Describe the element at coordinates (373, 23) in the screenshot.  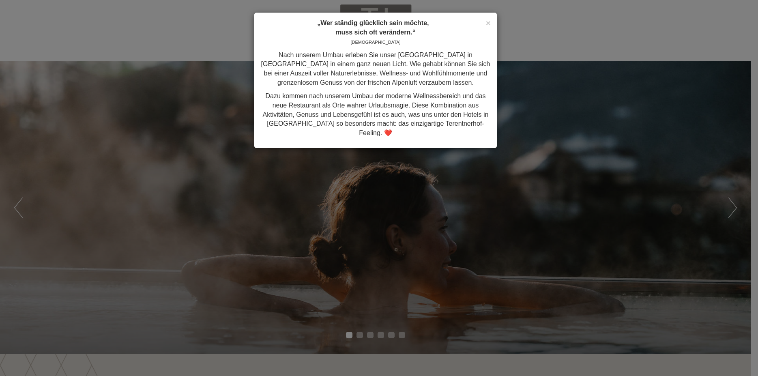
I see `strong: „Wer ständig glücklich sein möchte,` at that location.